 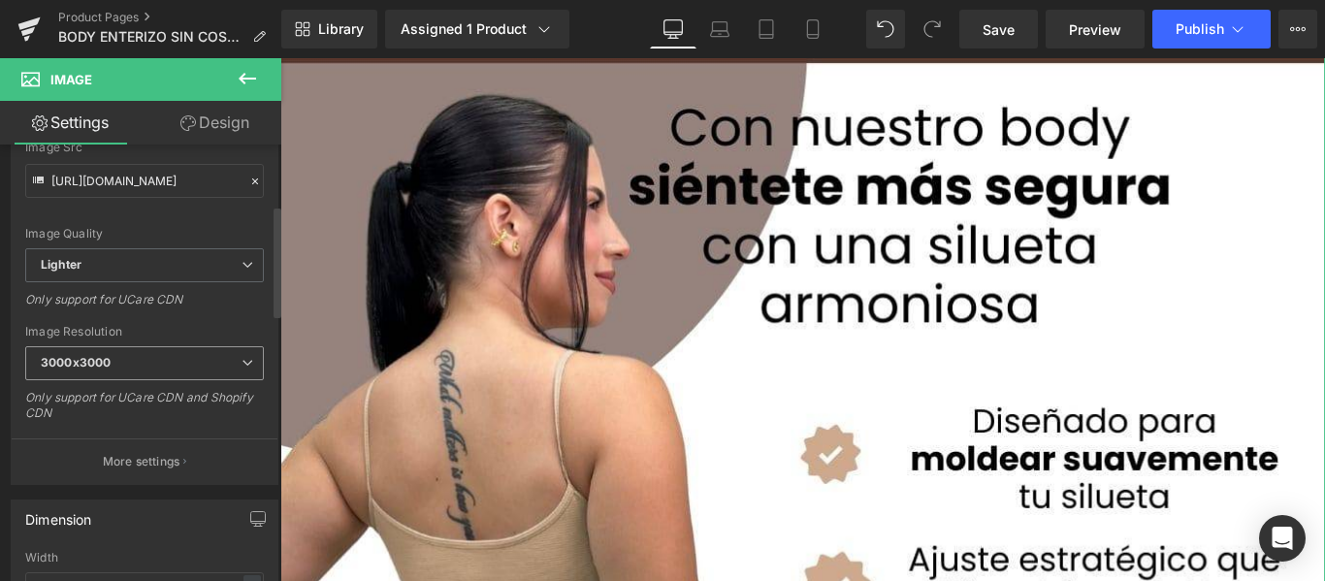 What do you see at coordinates (340, 29) in the screenshot?
I see `span: Library` at bounding box center [340, 29].